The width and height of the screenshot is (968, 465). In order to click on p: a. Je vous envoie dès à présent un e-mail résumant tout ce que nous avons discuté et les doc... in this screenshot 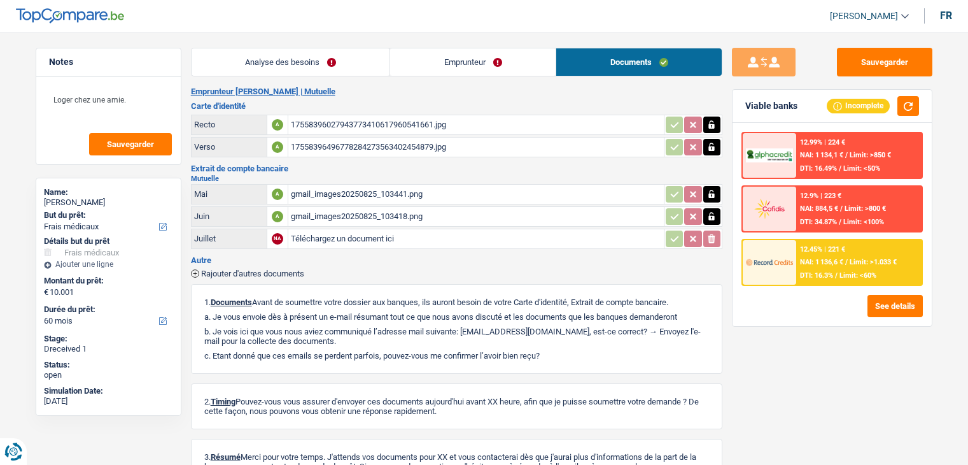, I will do `click(456, 316)`.